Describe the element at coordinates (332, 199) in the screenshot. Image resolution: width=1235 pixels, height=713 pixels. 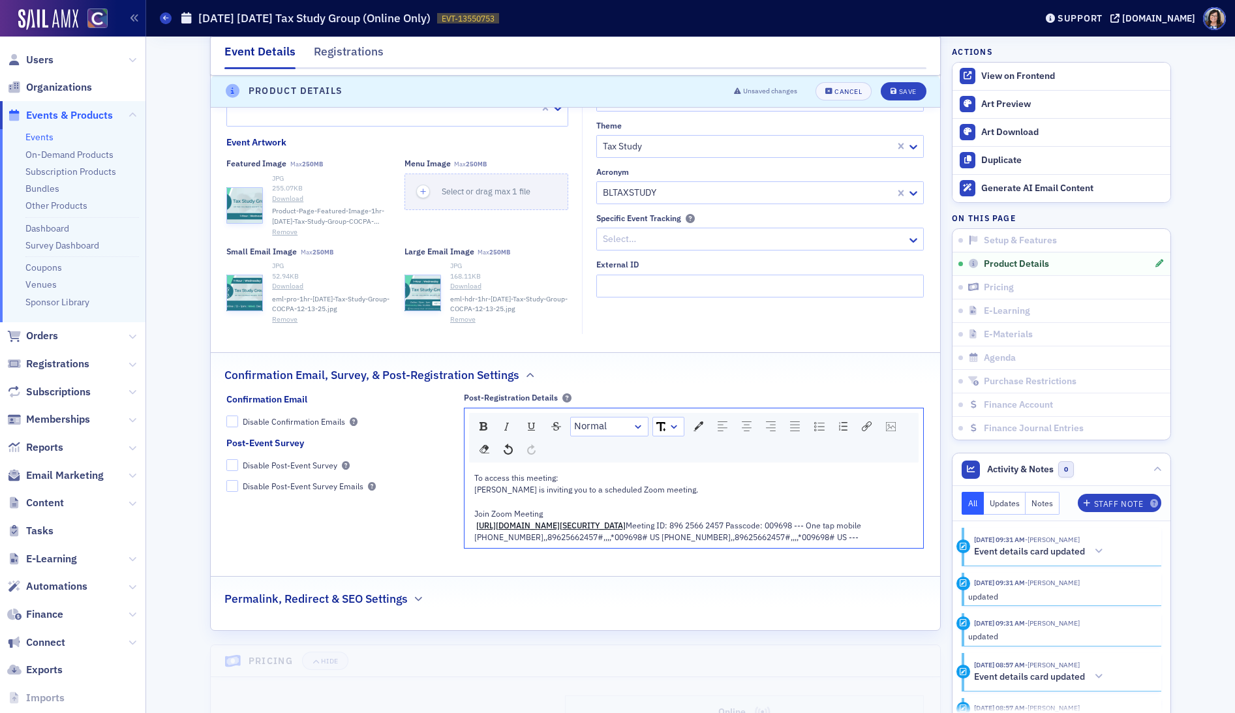
I see `a: Download` at that location.